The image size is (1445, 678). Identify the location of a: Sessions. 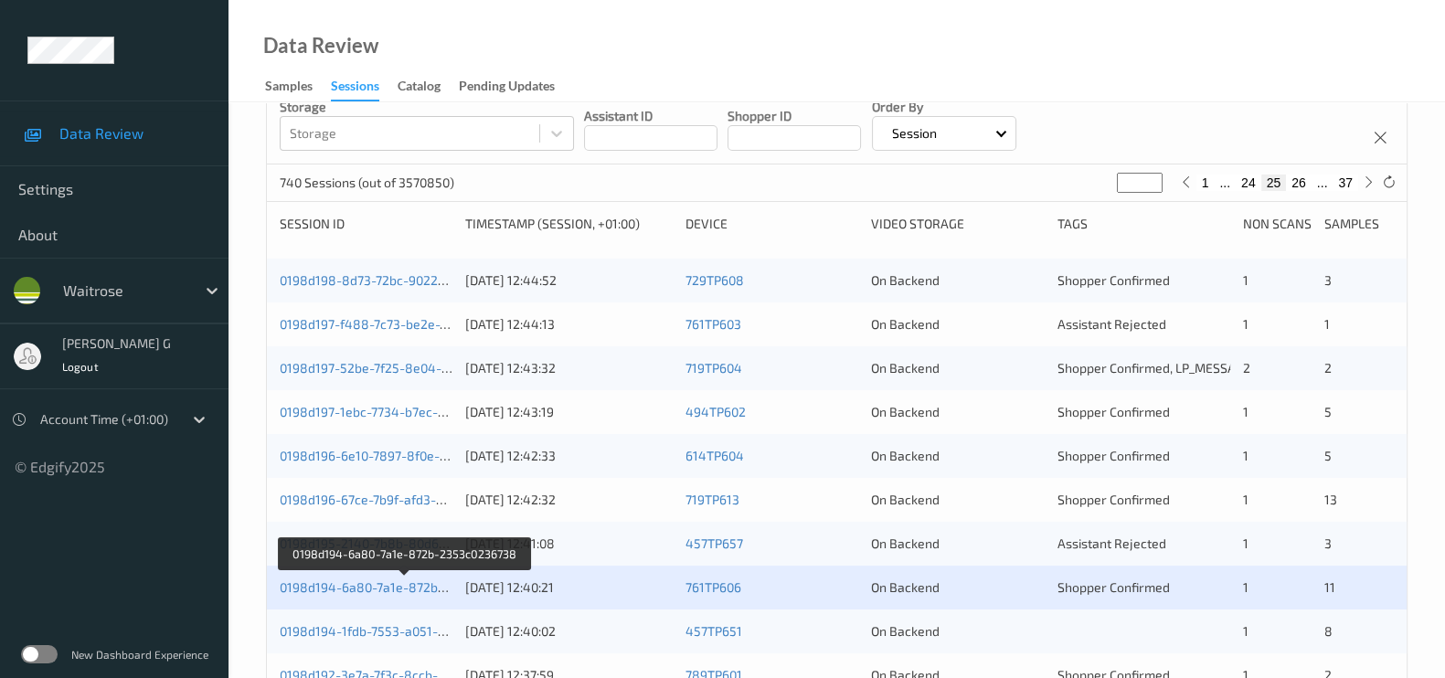
(364, 88).